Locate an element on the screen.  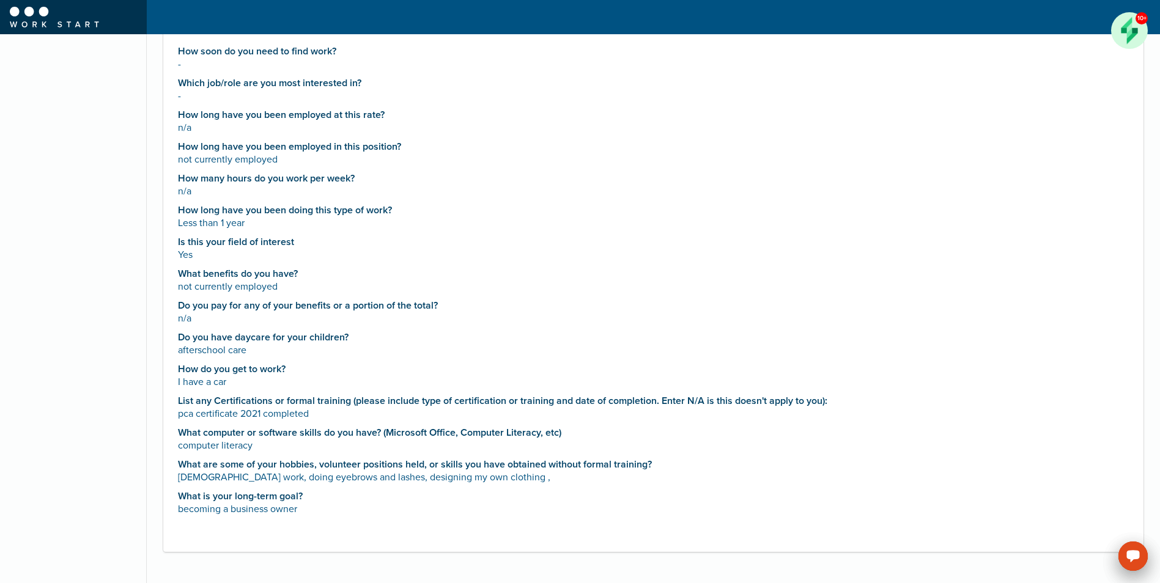
p: Less than 1 year is located at coordinates (653, 223).